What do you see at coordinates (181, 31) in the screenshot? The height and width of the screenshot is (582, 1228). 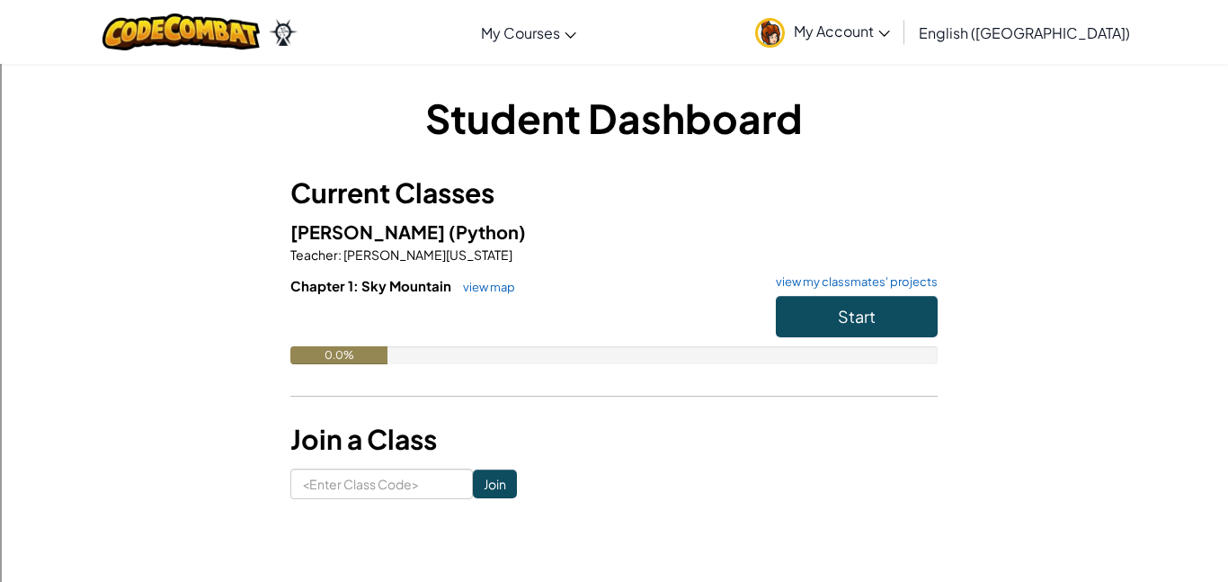 I see `a: CodeCombat logo` at bounding box center [181, 31].